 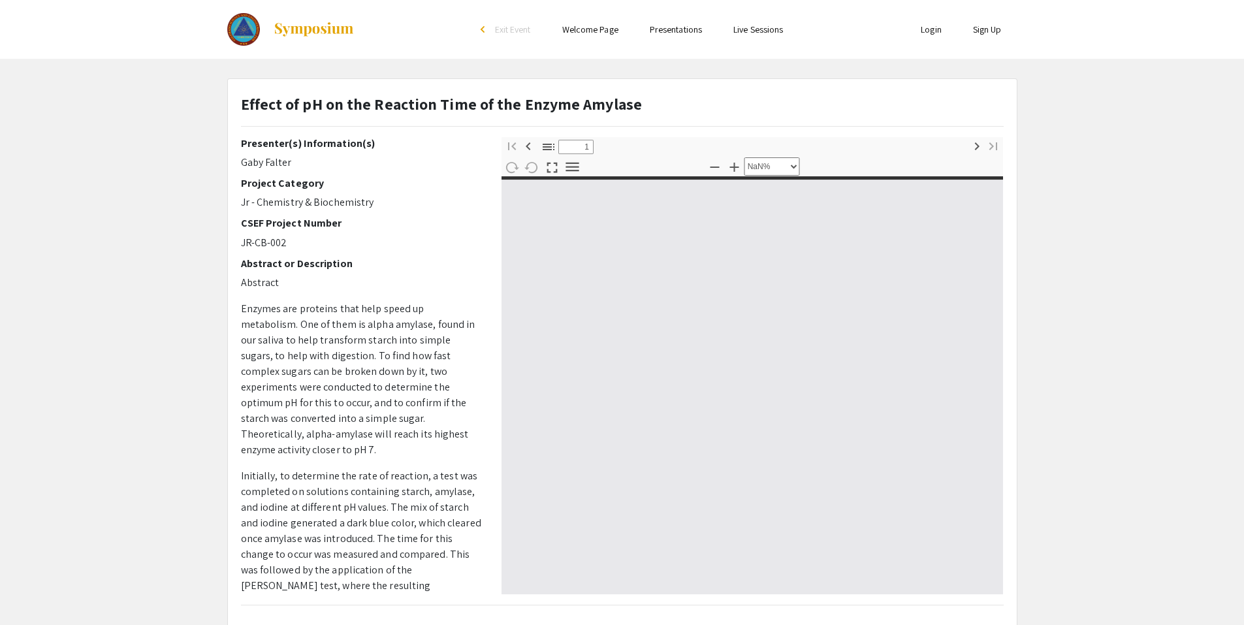 What do you see at coordinates (441, 104) in the screenshot?
I see `strong: Effect of pH on the Reaction Time of the Enzyme Amylase` at bounding box center [441, 104].